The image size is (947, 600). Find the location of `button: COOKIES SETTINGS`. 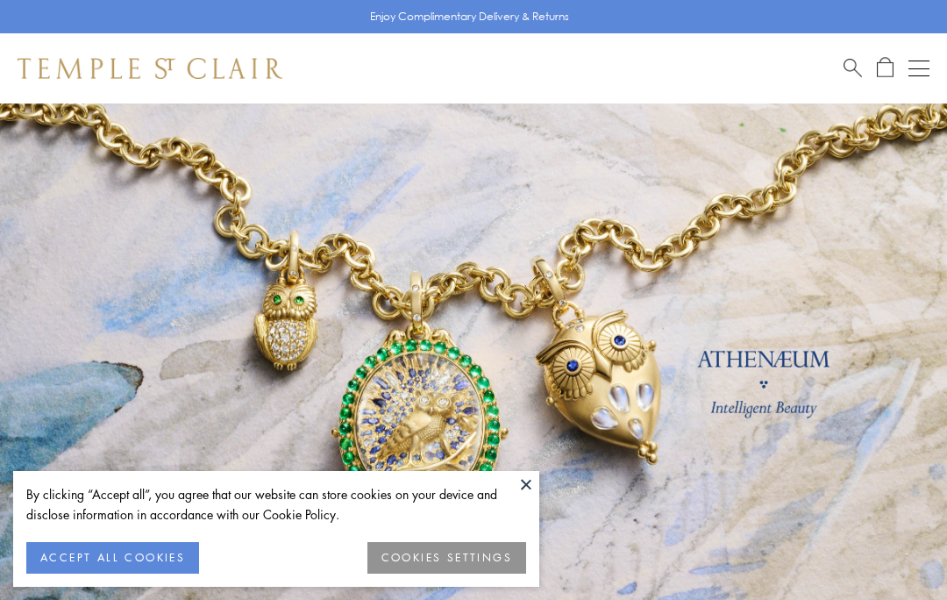

button: COOKIES SETTINGS is located at coordinates (446, 558).